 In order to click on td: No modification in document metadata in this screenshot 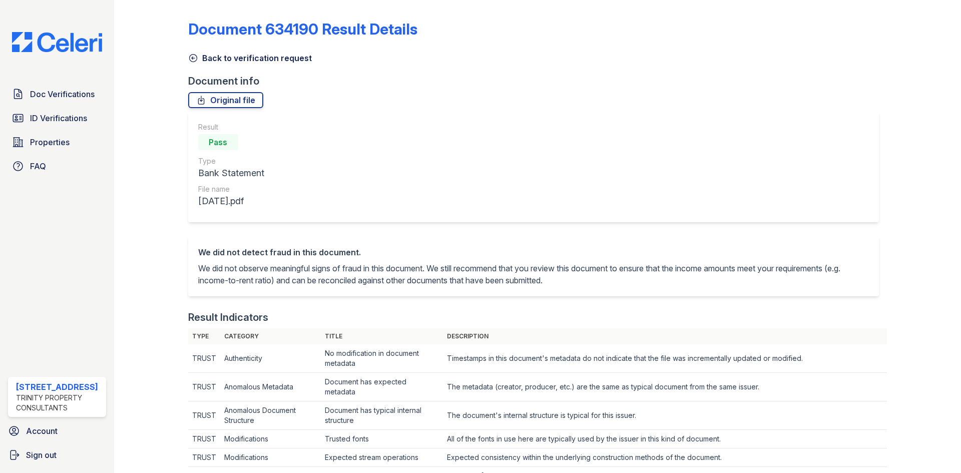, I will do `click(382, 358)`.